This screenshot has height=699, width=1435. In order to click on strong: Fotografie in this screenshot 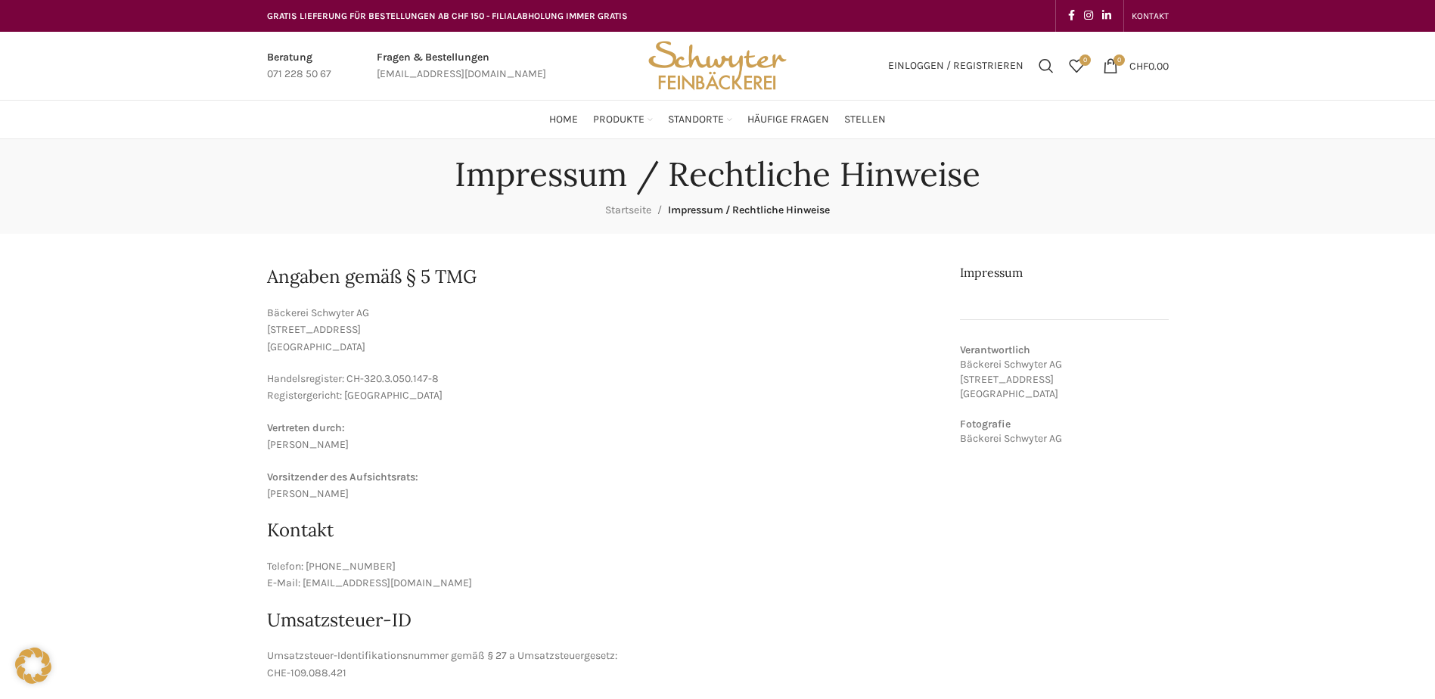, I will do `click(985, 424)`.